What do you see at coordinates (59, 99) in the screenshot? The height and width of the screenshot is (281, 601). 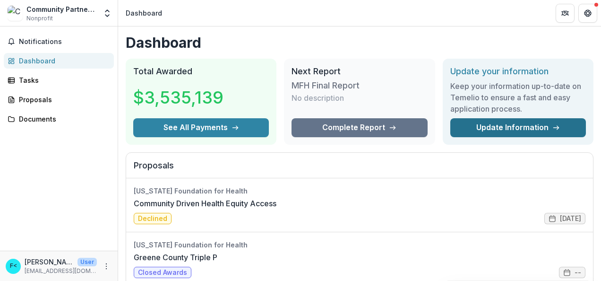 I see `a: Proposals` at bounding box center [59, 99].